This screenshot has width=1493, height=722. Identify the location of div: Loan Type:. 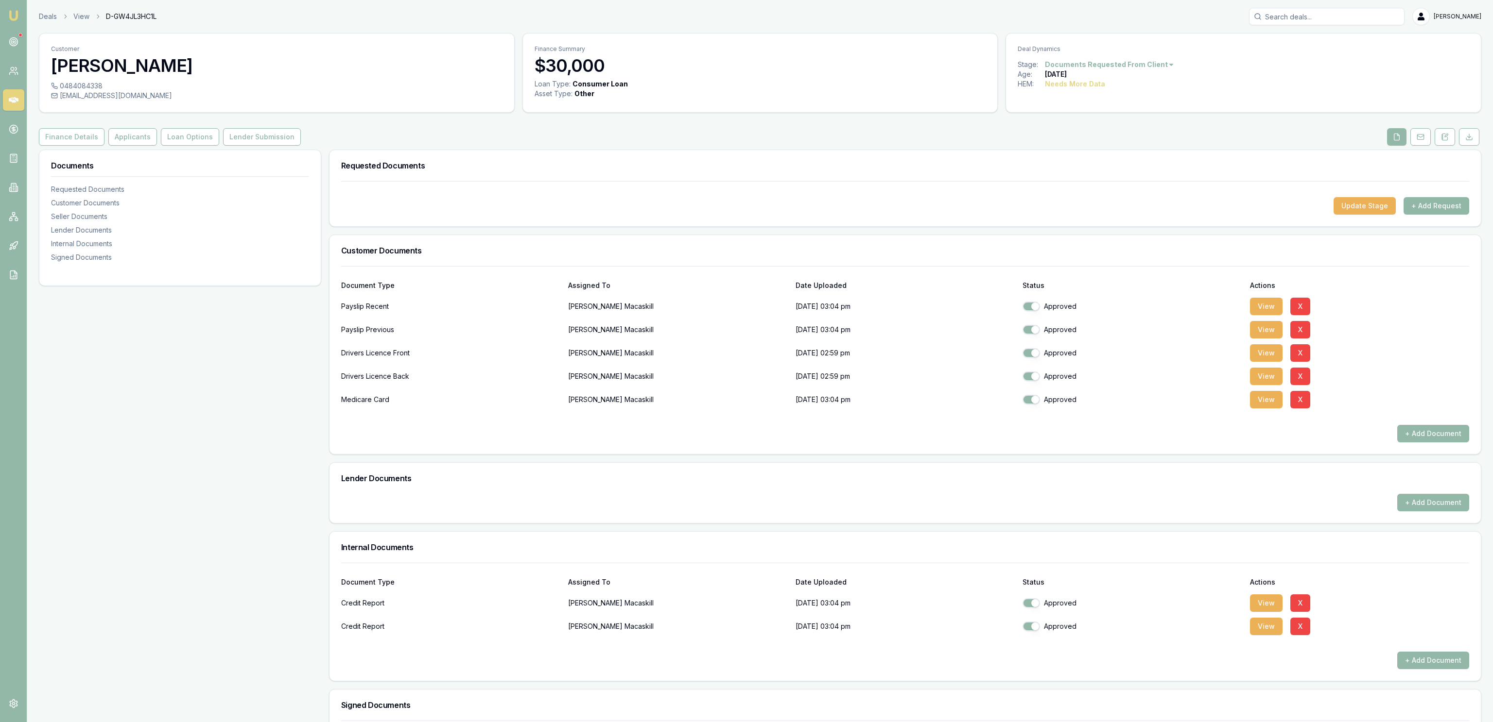
(552, 84).